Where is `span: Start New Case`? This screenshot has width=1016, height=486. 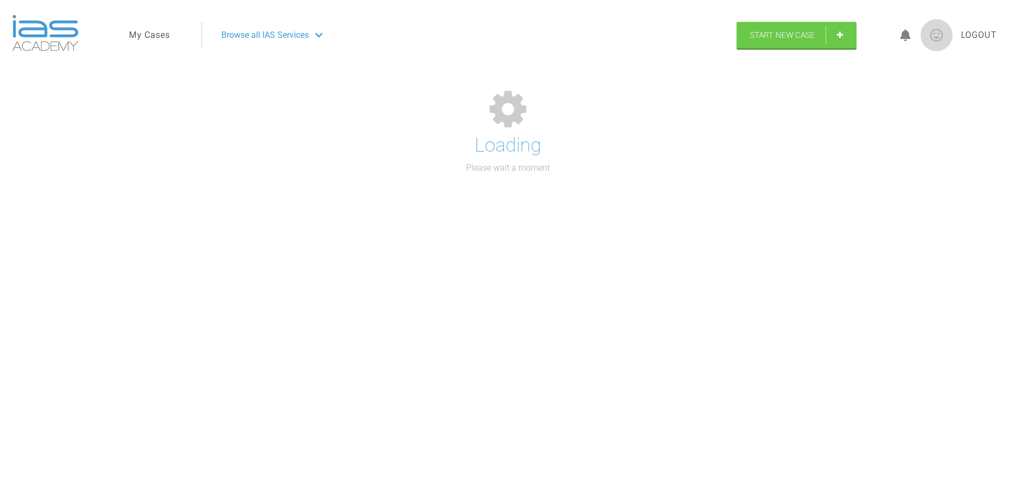 span: Start New Case is located at coordinates (782, 35).